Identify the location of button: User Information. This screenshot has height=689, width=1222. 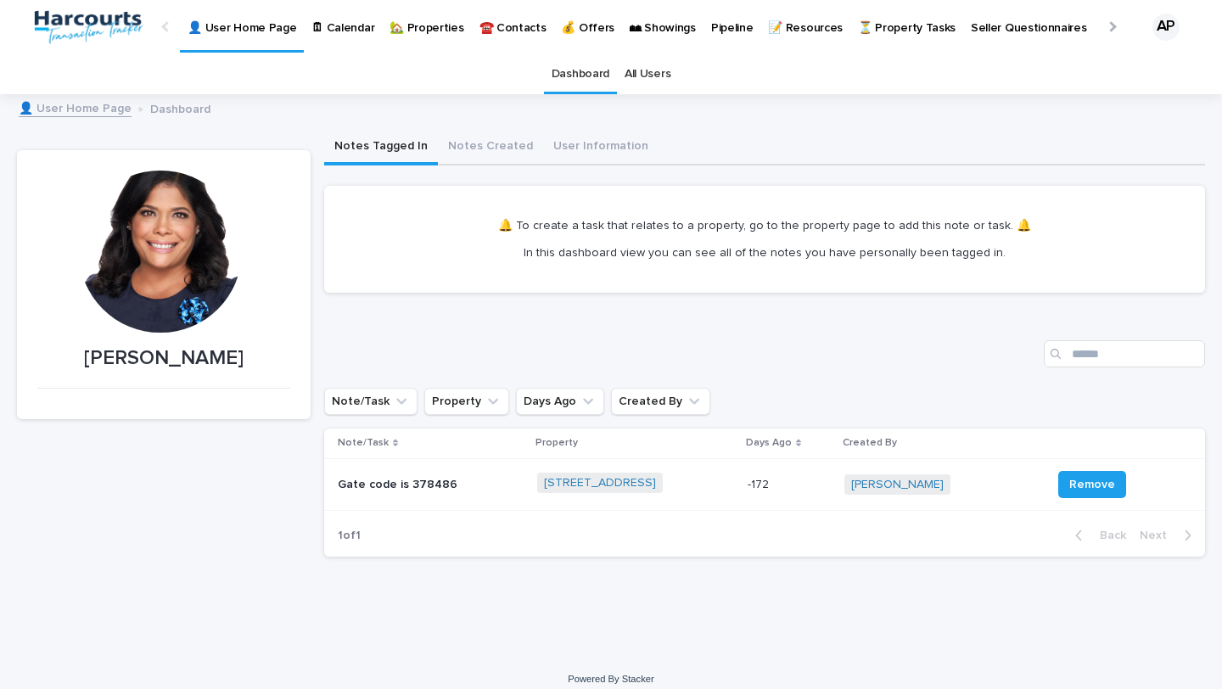
(601, 148).